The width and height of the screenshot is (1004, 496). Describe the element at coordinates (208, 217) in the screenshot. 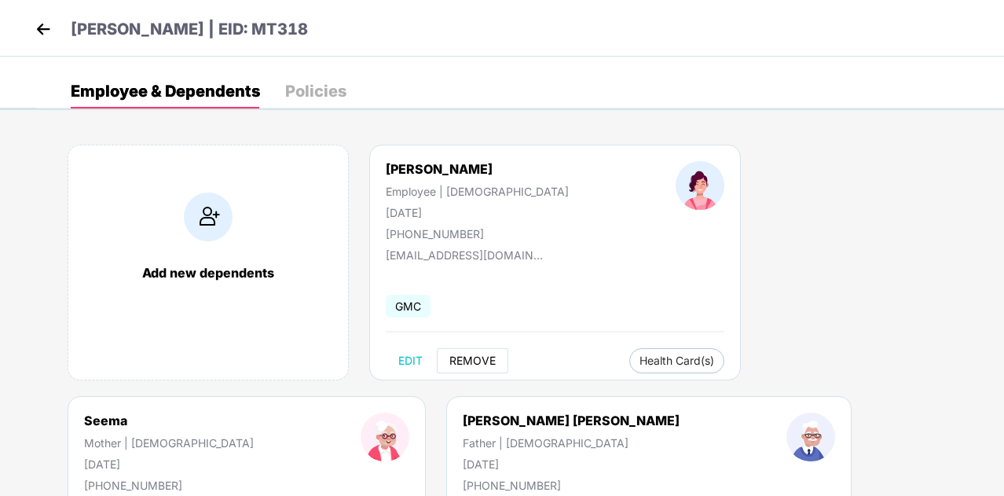

I see `img: addIcon` at that location.